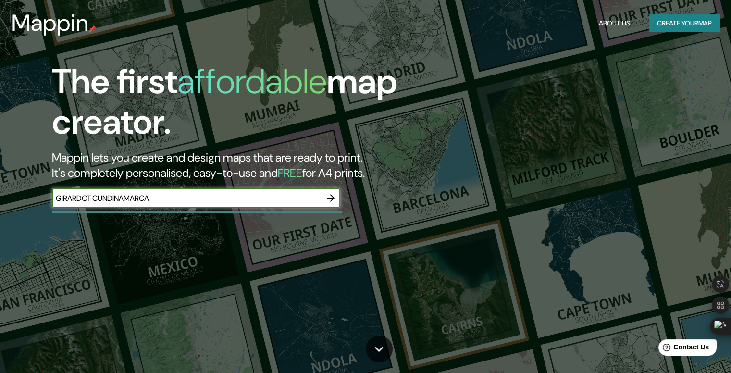 The width and height of the screenshot is (731, 373). Describe the element at coordinates (684, 23) in the screenshot. I see `button: Create yourmap` at that location.